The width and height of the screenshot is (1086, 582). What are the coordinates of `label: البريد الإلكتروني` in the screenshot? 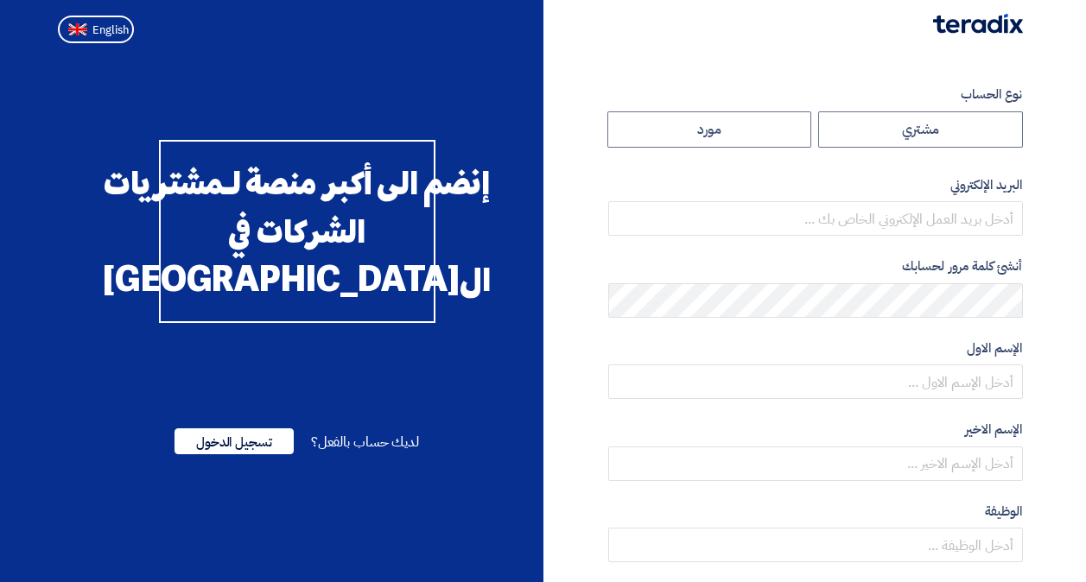 It's located at (815, 185).